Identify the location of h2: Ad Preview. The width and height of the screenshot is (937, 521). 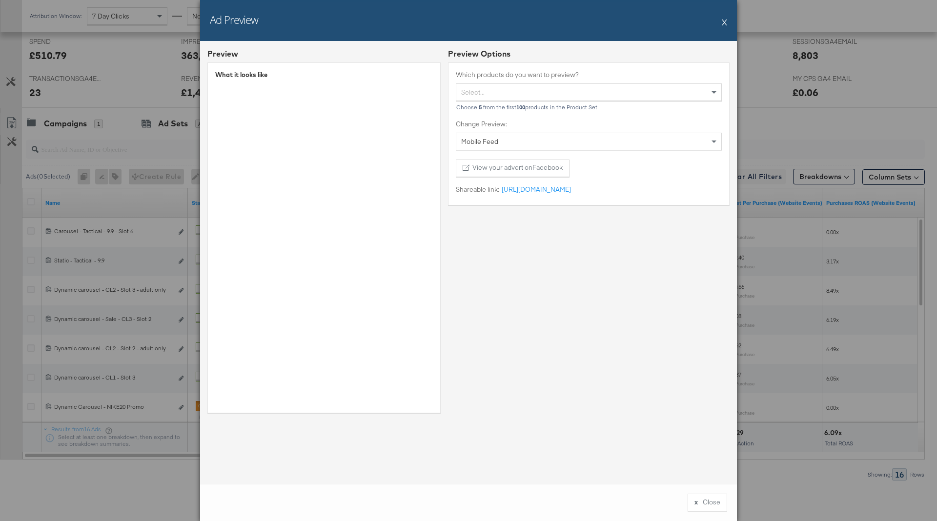
(234, 20).